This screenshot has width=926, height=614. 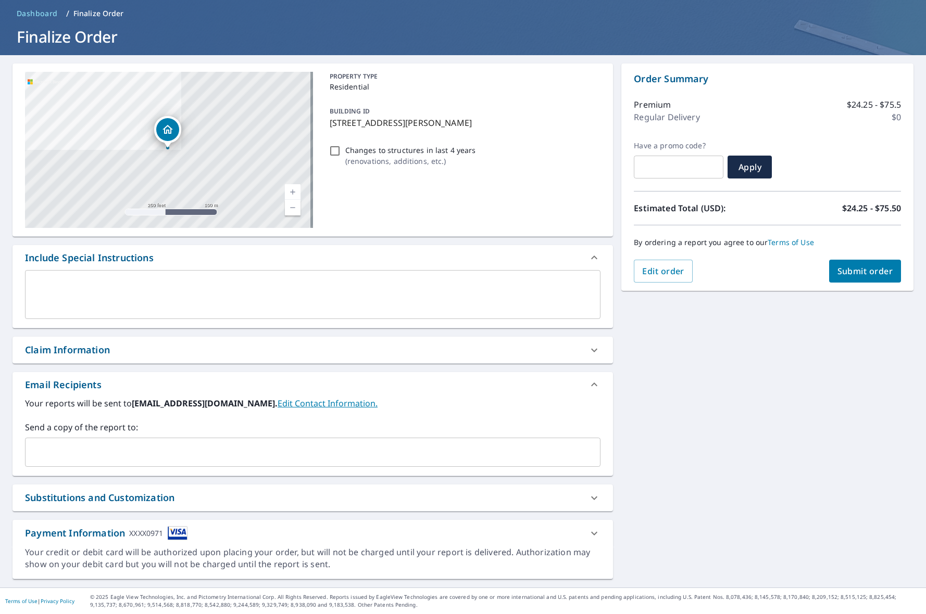 I want to click on p: Regular Delivery, so click(x=666, y=117).